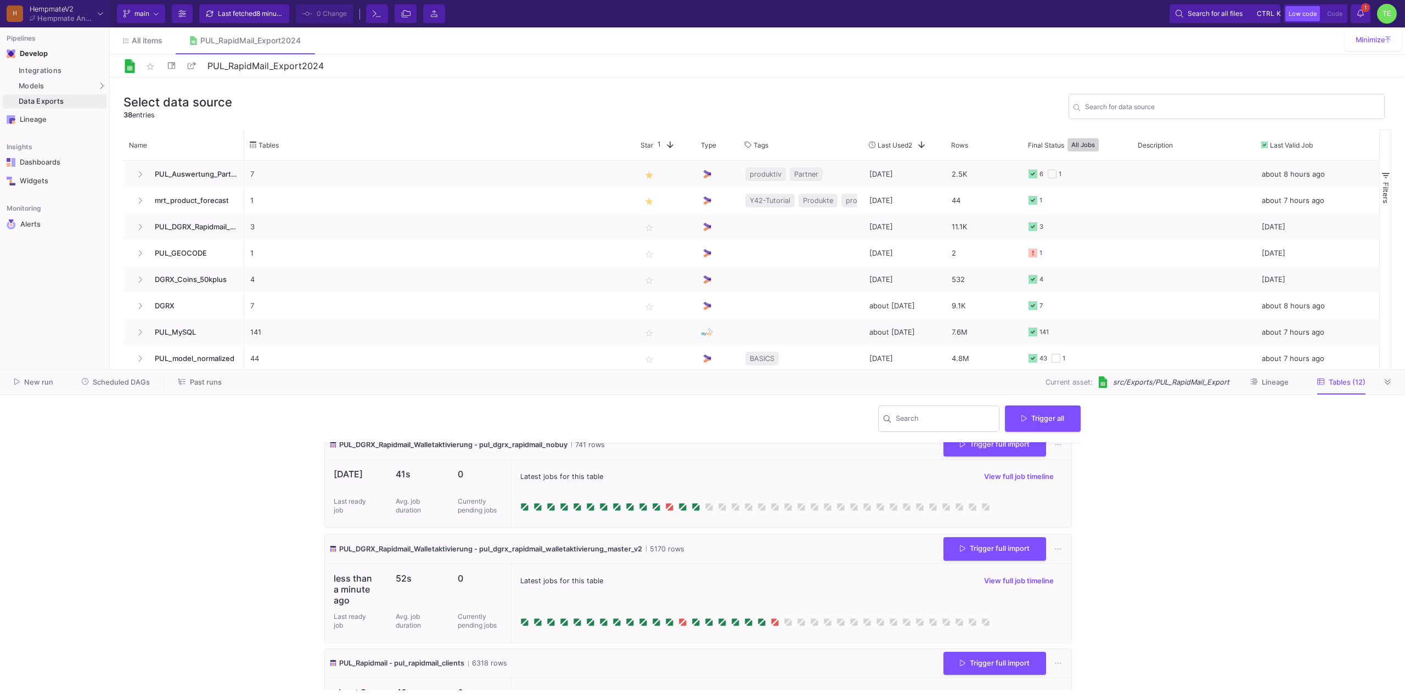  I want to click on p: Currently pending jobs, so click(480, 506).